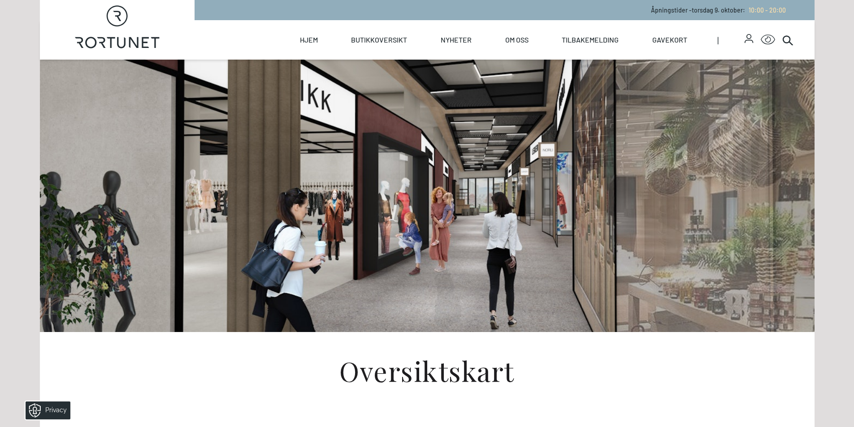 The height and width of the screenshot is (427, 854). Describe the element at coordinates (718, 10) in the screenshot. I see `p: Åpningstider - torsdag 9. oktober :` at that location.